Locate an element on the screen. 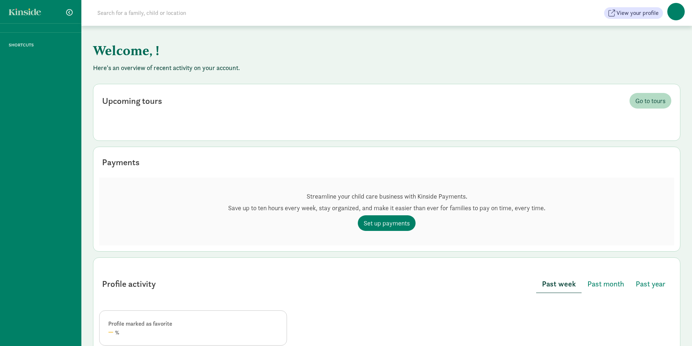 The image size is (692, 346). div: Payments is located at coordinates (121, 162).